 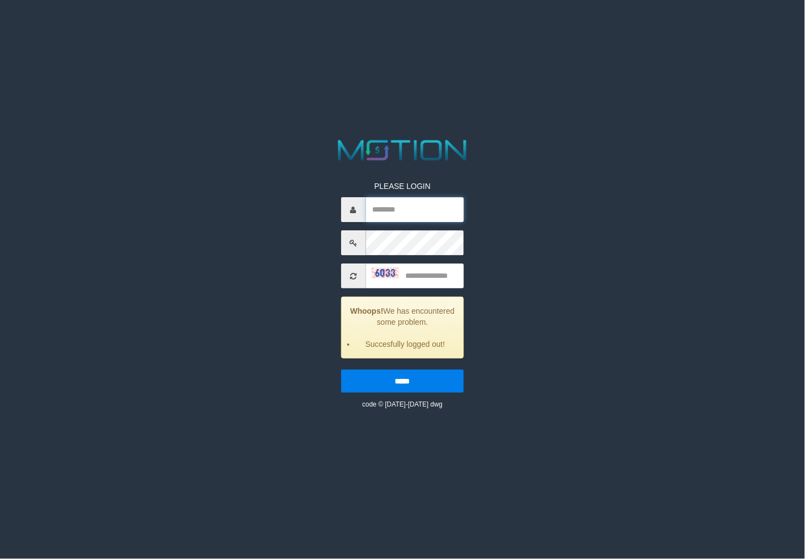 I want to click on img: captcha, so click(x=385, y=273).